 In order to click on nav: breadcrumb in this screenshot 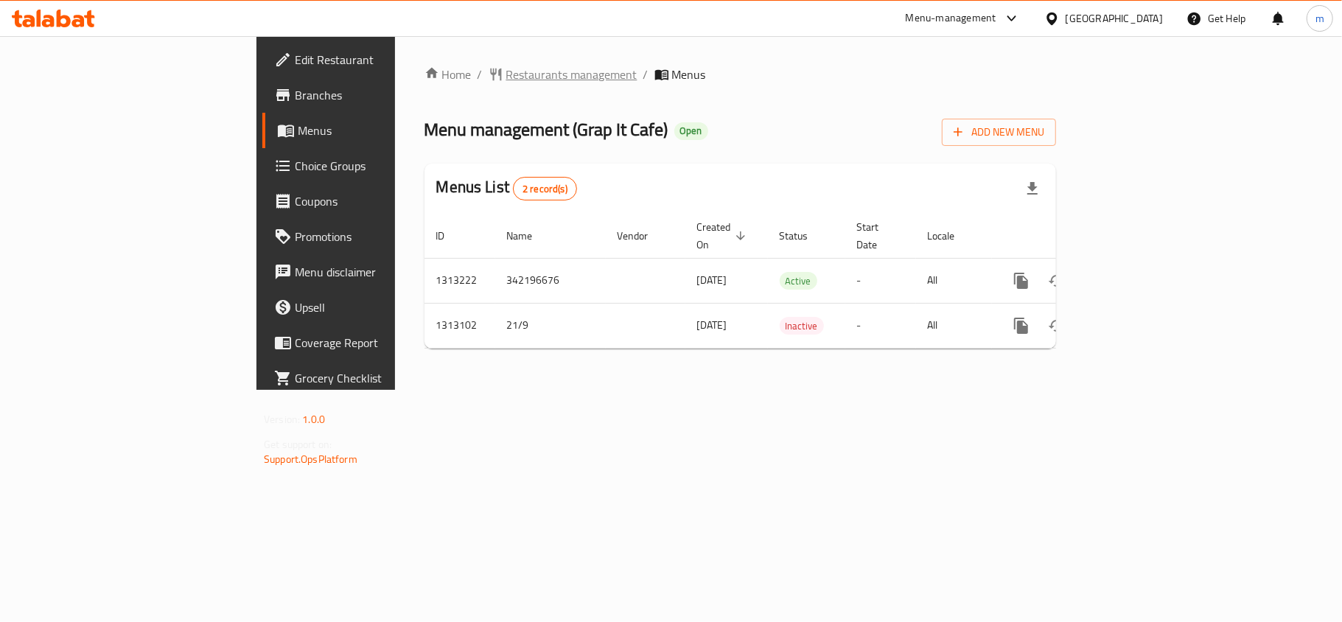, I will do `click(740, 74)`.